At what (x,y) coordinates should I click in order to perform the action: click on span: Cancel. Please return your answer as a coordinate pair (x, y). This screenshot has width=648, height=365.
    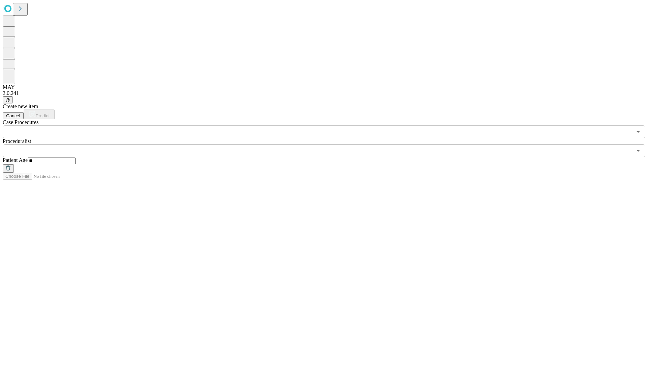
    Looking at the image, I should click on (13, 115).